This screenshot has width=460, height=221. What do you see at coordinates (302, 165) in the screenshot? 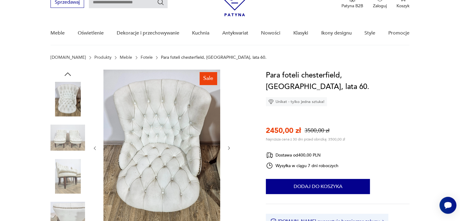
I see `div: Wysyłka w ciągu 7 dni roboczych` at bounding box center [302, 165].